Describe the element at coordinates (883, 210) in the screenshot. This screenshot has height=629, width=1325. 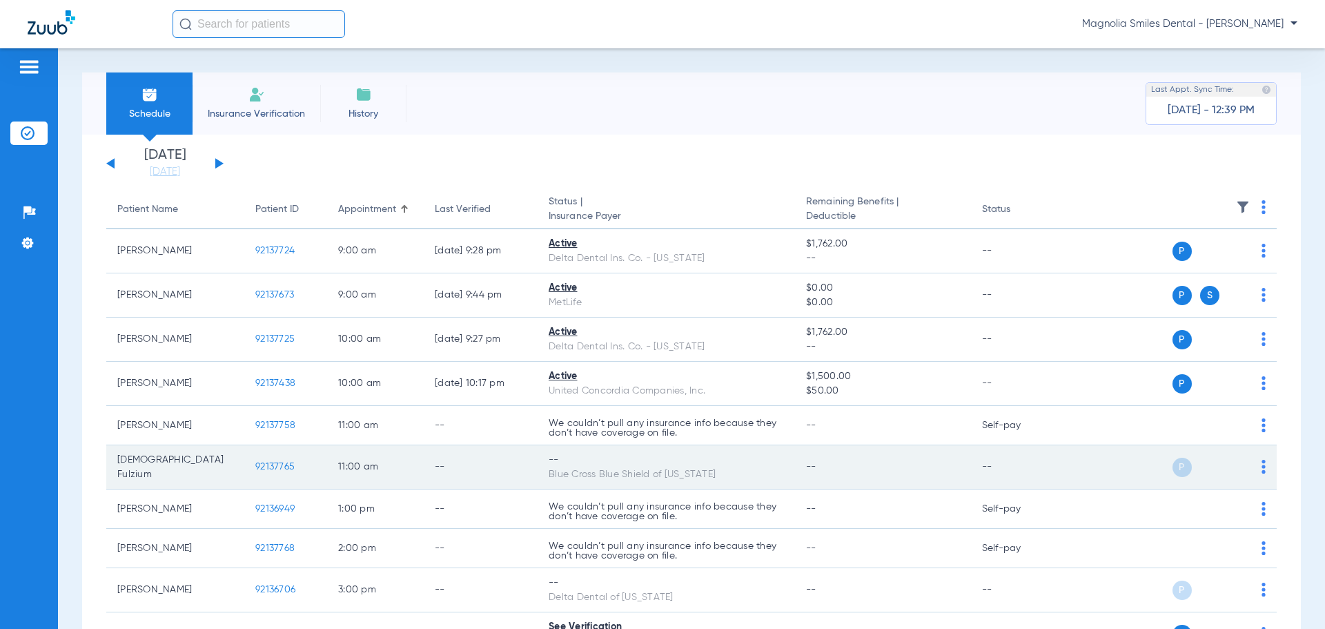
I see `th: Remaining Benefits |` at that location.